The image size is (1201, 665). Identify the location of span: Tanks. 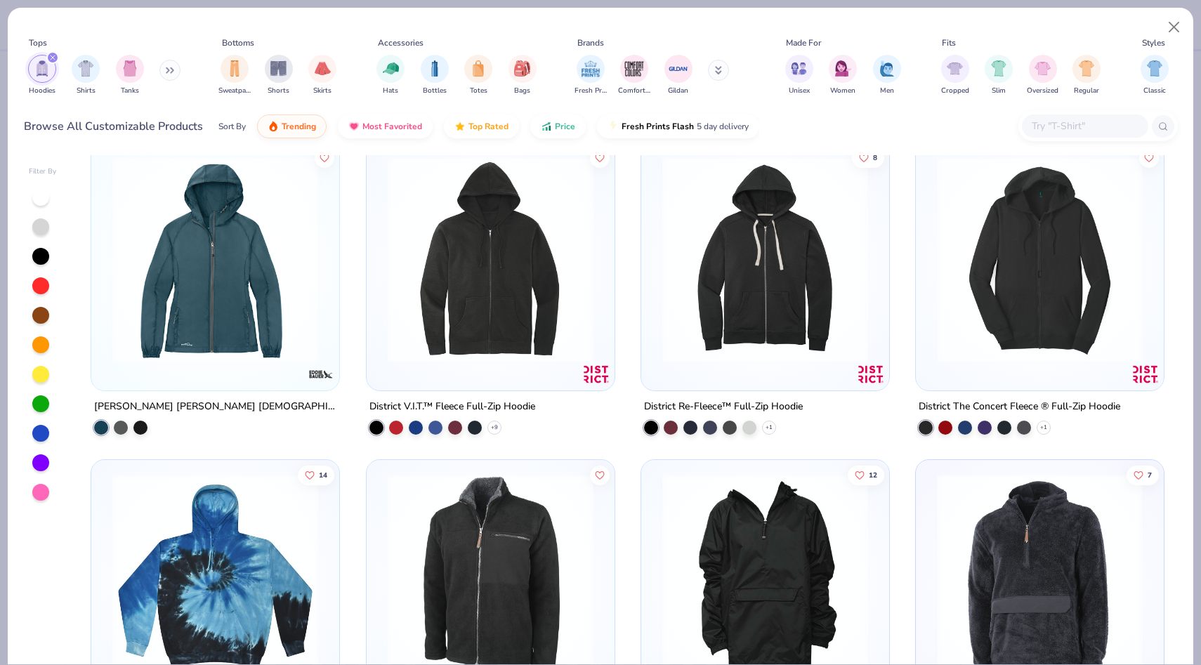
(130, 91).